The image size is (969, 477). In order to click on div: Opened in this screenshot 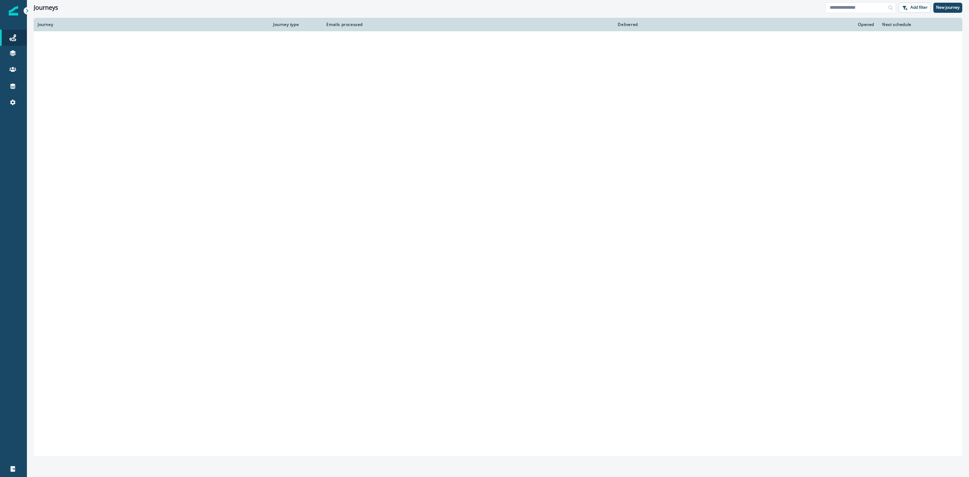, I will do `click(760, 25)`.